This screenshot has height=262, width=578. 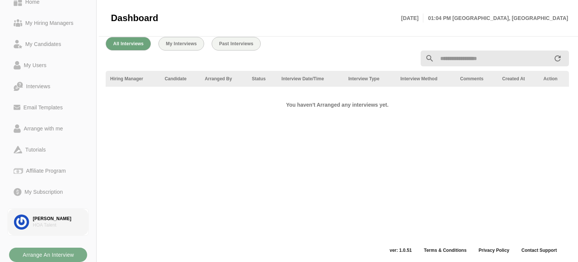 I want to click on div: Interview Date/Time, so click(x=310, y=79).